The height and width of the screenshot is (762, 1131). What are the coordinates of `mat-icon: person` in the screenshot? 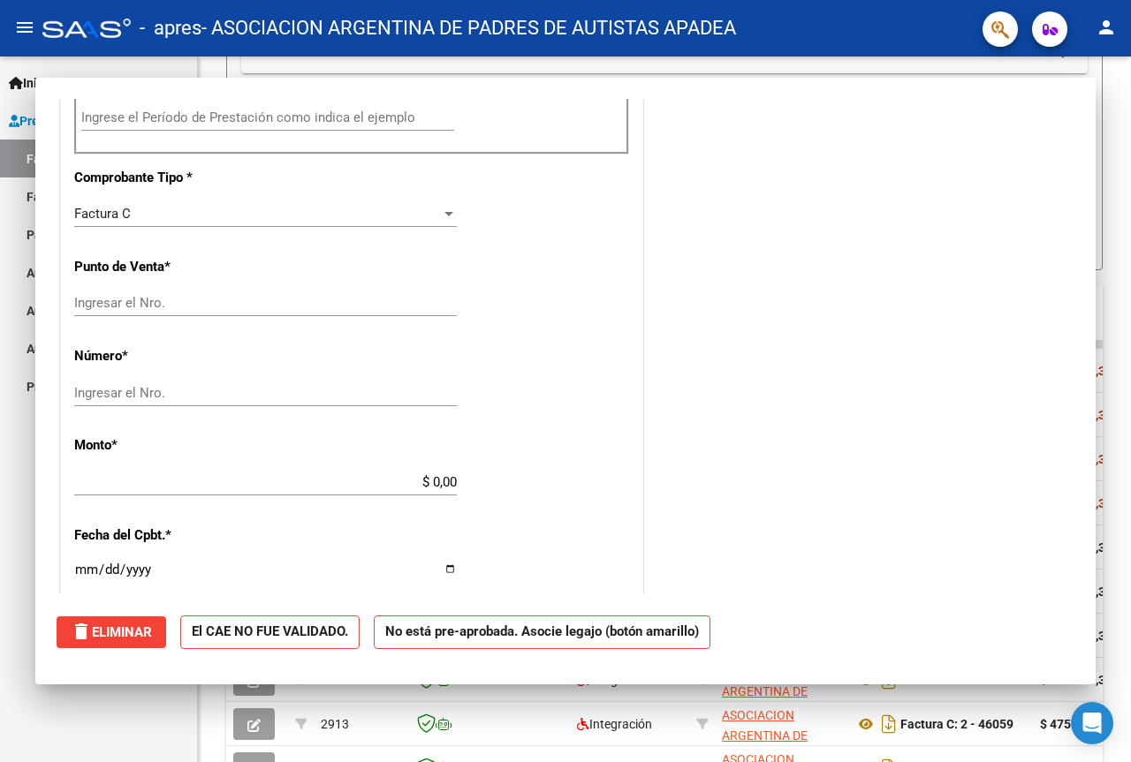 It's located at (1106, 27).